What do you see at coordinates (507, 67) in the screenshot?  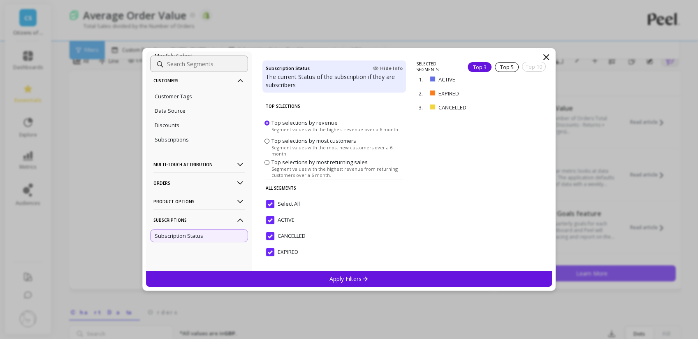 I see `div: Top 5` at bounding box center [507, 67].